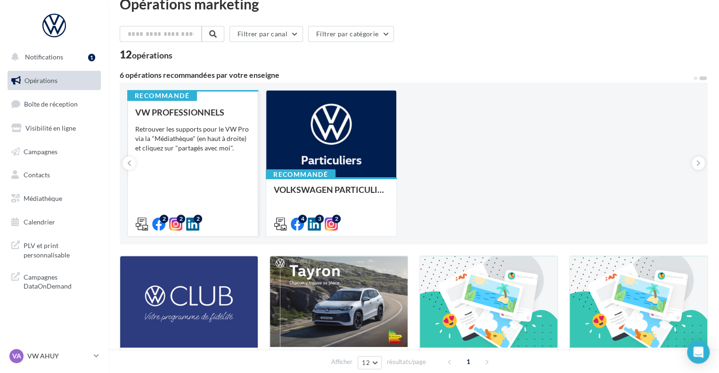  I want to click on a: Visibilité en ligne, so click(54, 128).